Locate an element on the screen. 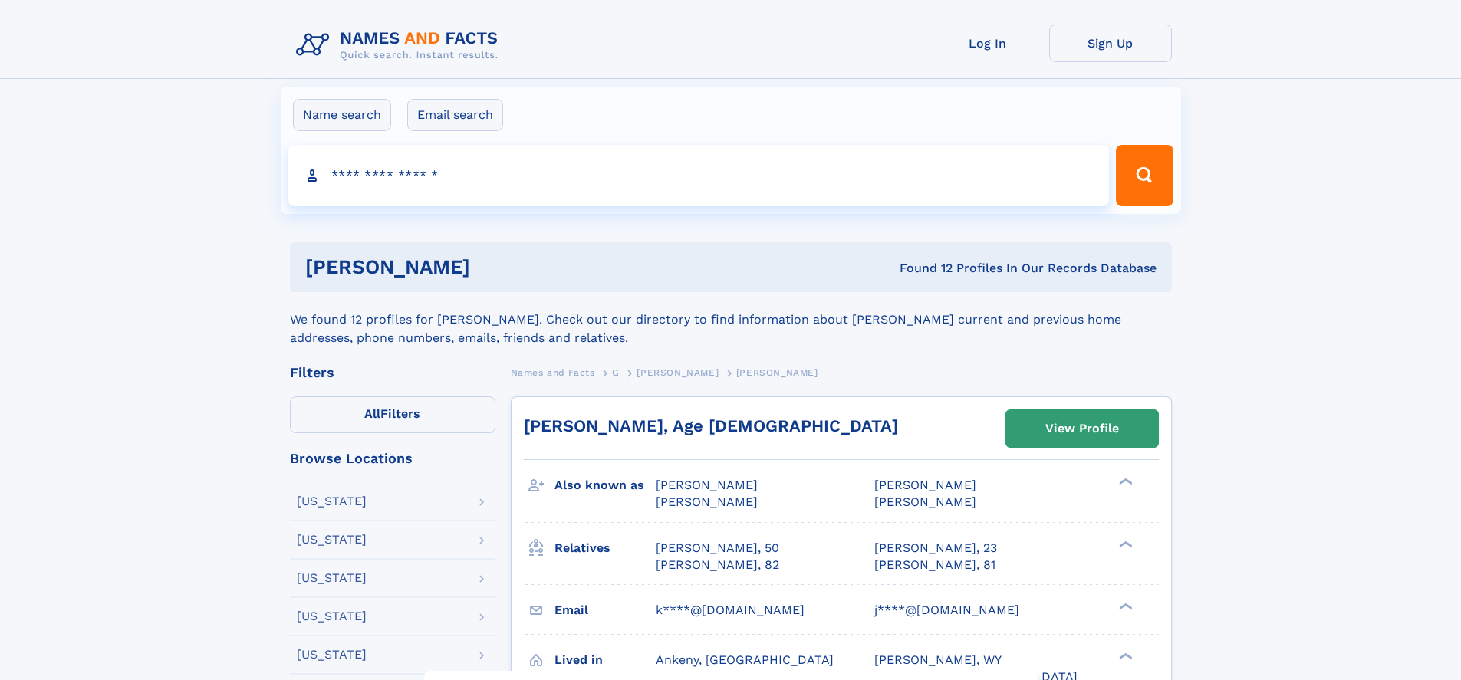 This screenshot has height=680, width=1461. input: search input is located at coordinates (699, 176).